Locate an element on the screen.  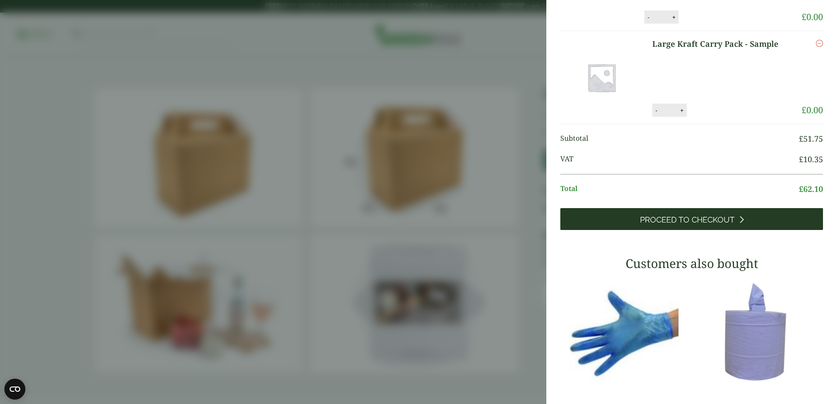
a: Proceed to Checkout is located at coordinates (692, 219).